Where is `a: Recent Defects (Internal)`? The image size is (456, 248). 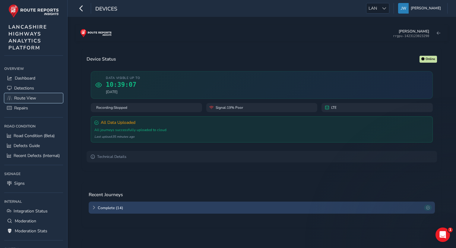 a: Recent Defects (Internal) is located at coordinates (33, 156).